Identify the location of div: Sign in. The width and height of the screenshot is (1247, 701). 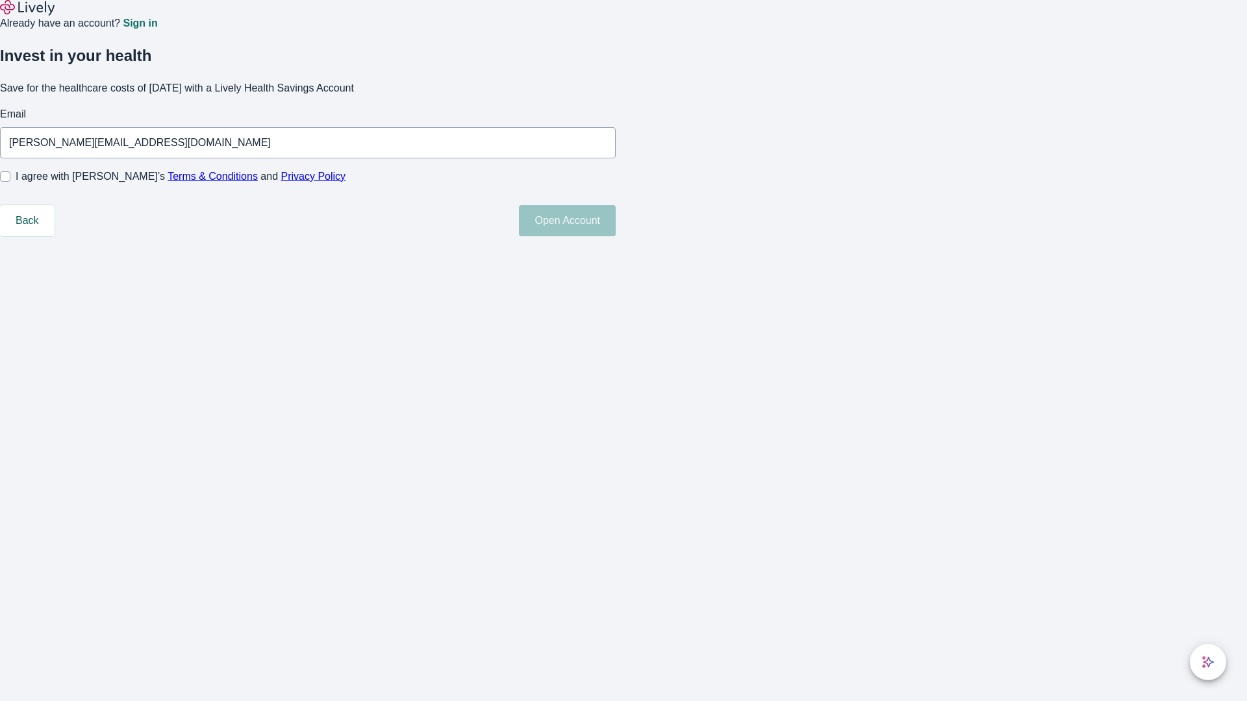
(140, 23).